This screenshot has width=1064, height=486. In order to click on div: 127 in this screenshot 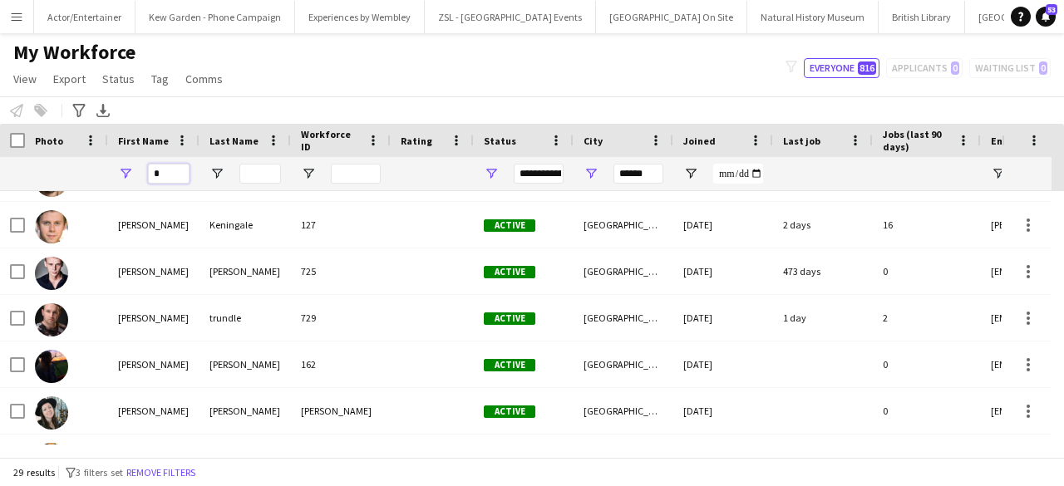, I will do `click(341, 224)`.